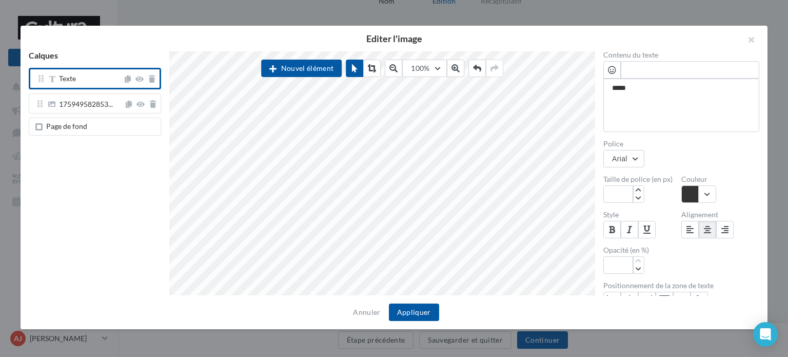 This screenshot has height=357, width=788. What do you see at coordinates (766, 334) in the screenshot?
I see `div: Open Intercom Messenger` at bounding box center [766, 334].